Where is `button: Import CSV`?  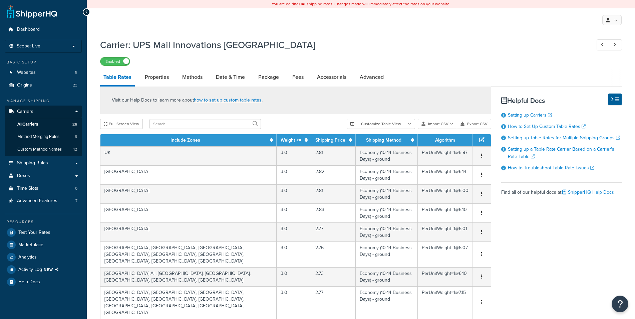
button: Import CSV is located at coordinates (437, 124).